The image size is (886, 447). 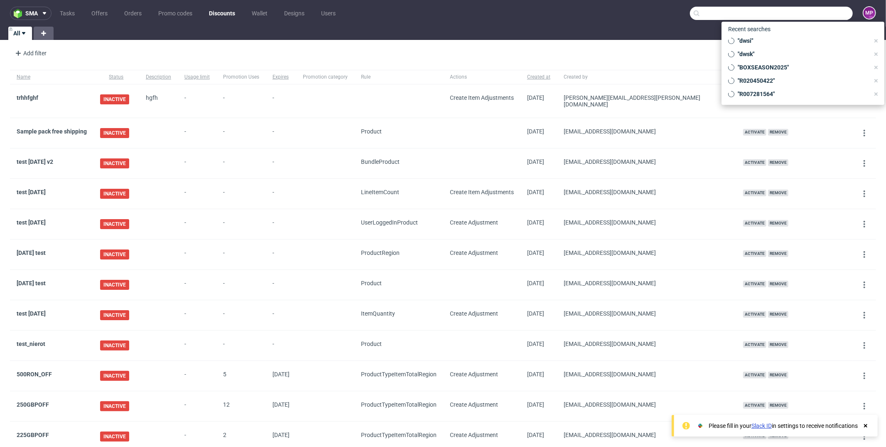 What do you see at coordinates (783, 425) in the screenshot?
I see `div: Please fill in your in settings to receive notifications` at bounding box center [783, 425].